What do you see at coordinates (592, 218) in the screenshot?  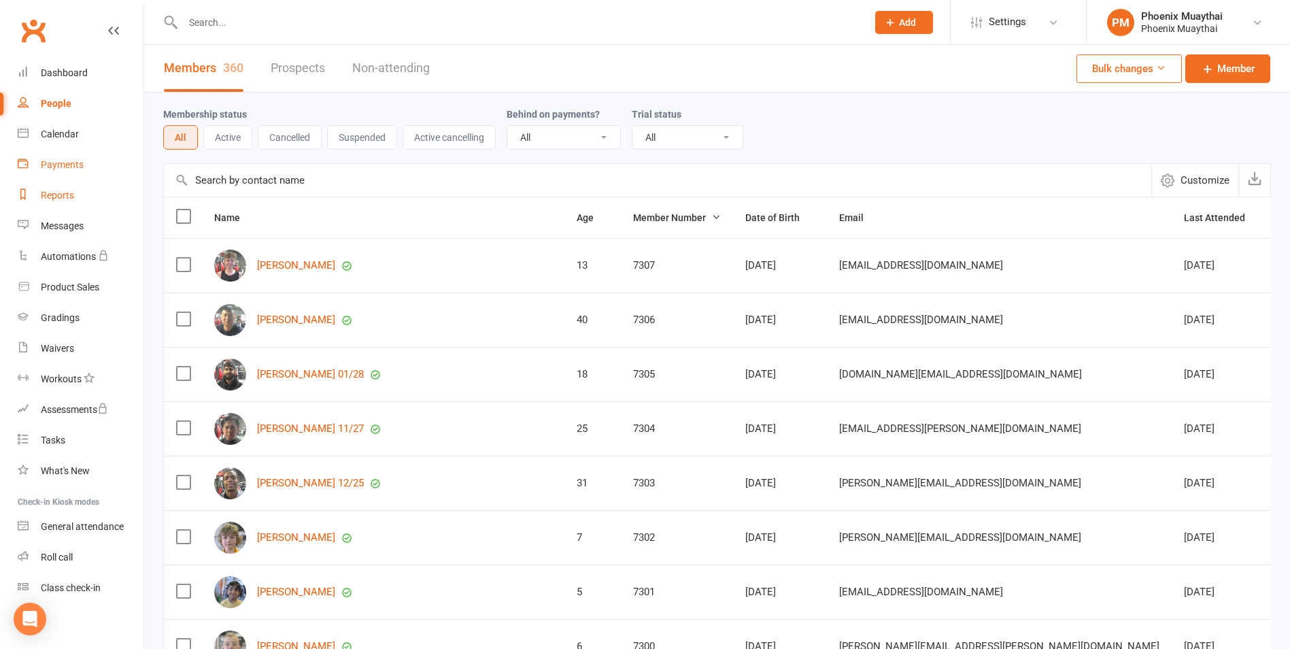 I see `span: Age` at bounding box center [592, 218].